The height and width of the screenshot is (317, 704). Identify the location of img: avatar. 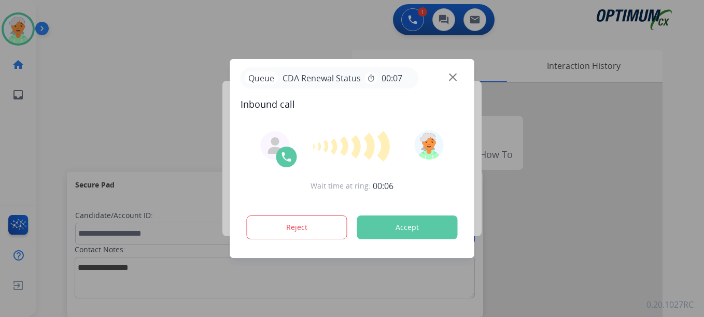
(429, 145).